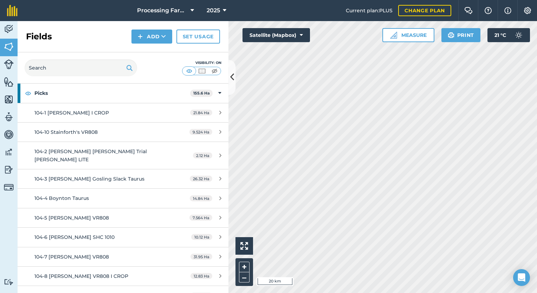 This screenshot has height=293, width=537. I want to click on span: 10.12 Ha, so click(202, 237).